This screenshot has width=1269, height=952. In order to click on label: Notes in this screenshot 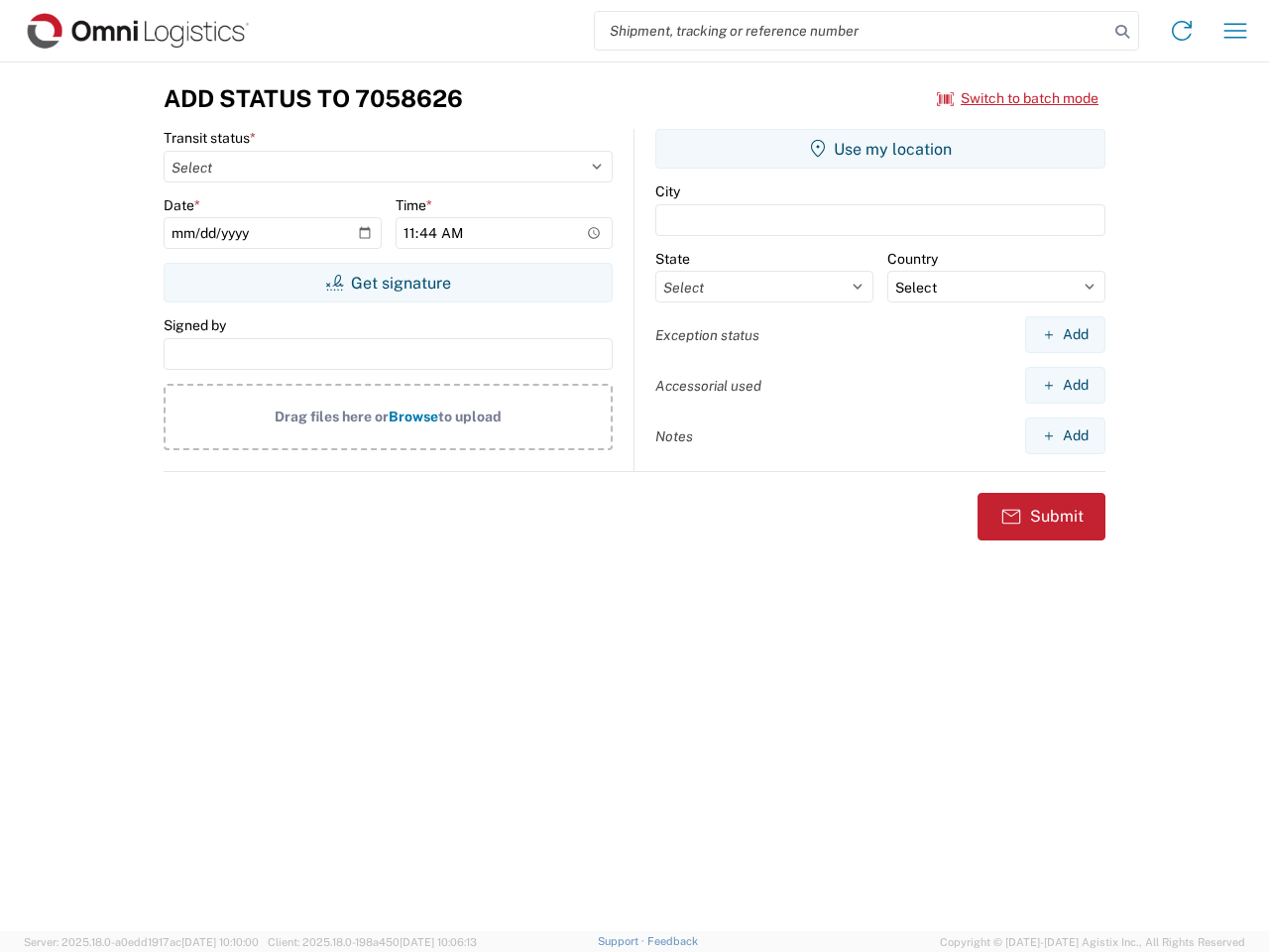, I will do `click(675, 436)`.